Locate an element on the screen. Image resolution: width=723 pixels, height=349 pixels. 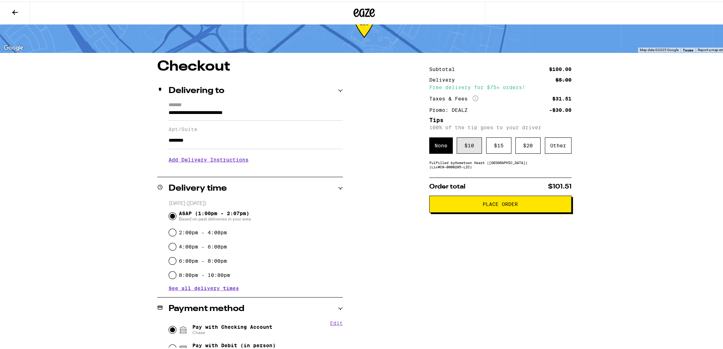
div: $ 15 is located at coordinates (498, 144).